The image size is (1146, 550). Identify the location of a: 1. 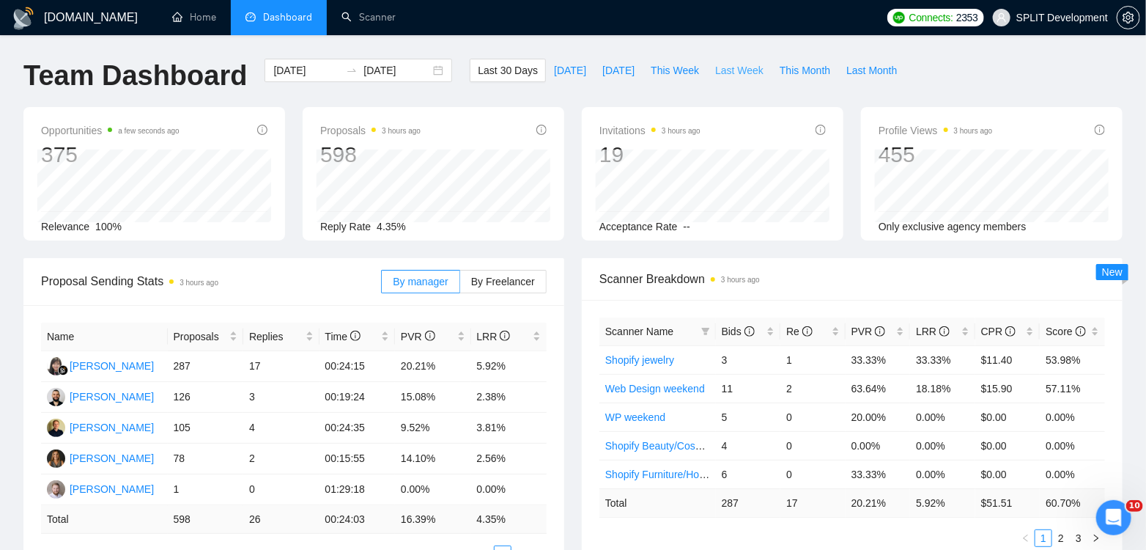
(1044, 538).